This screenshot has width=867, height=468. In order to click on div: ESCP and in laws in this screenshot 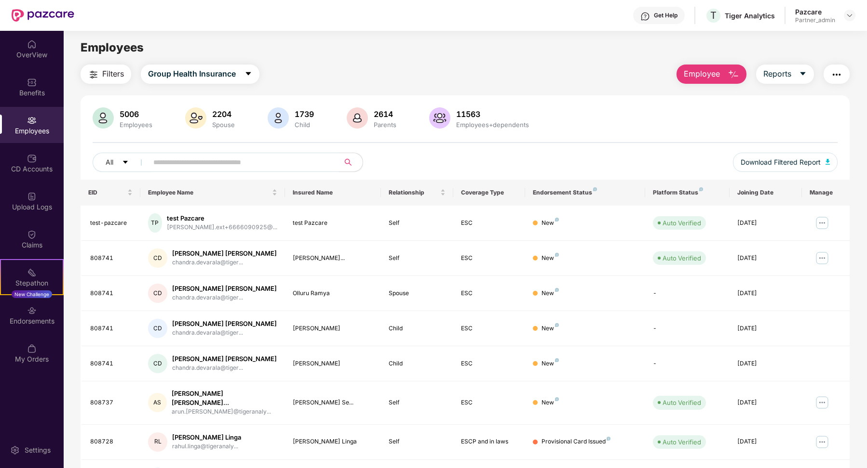, I will do `click(489, 442)`.